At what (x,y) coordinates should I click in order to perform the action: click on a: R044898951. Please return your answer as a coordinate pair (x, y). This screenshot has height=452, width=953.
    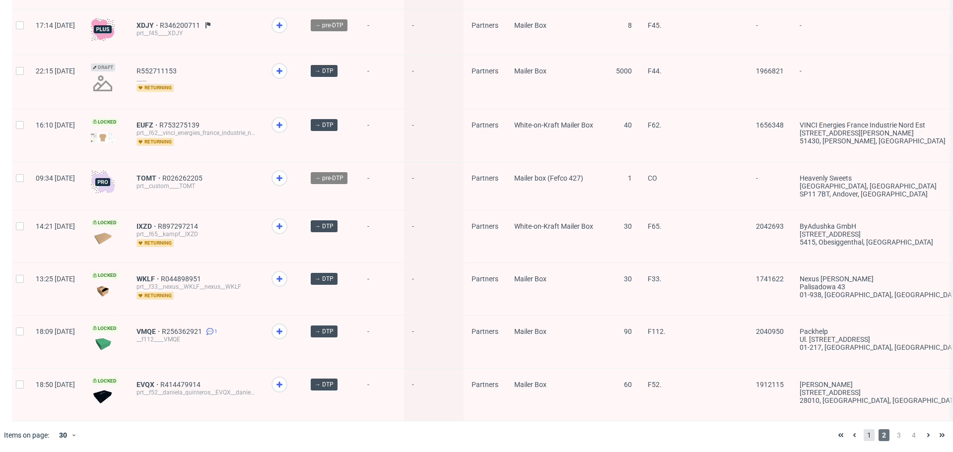
    Looking at the image, I should click on (182, 279).